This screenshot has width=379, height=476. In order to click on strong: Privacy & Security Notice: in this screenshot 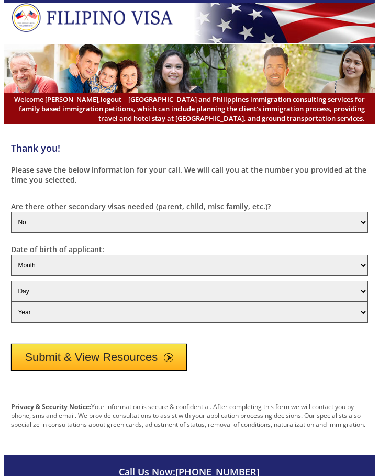, I will do `click(51, 406)`.